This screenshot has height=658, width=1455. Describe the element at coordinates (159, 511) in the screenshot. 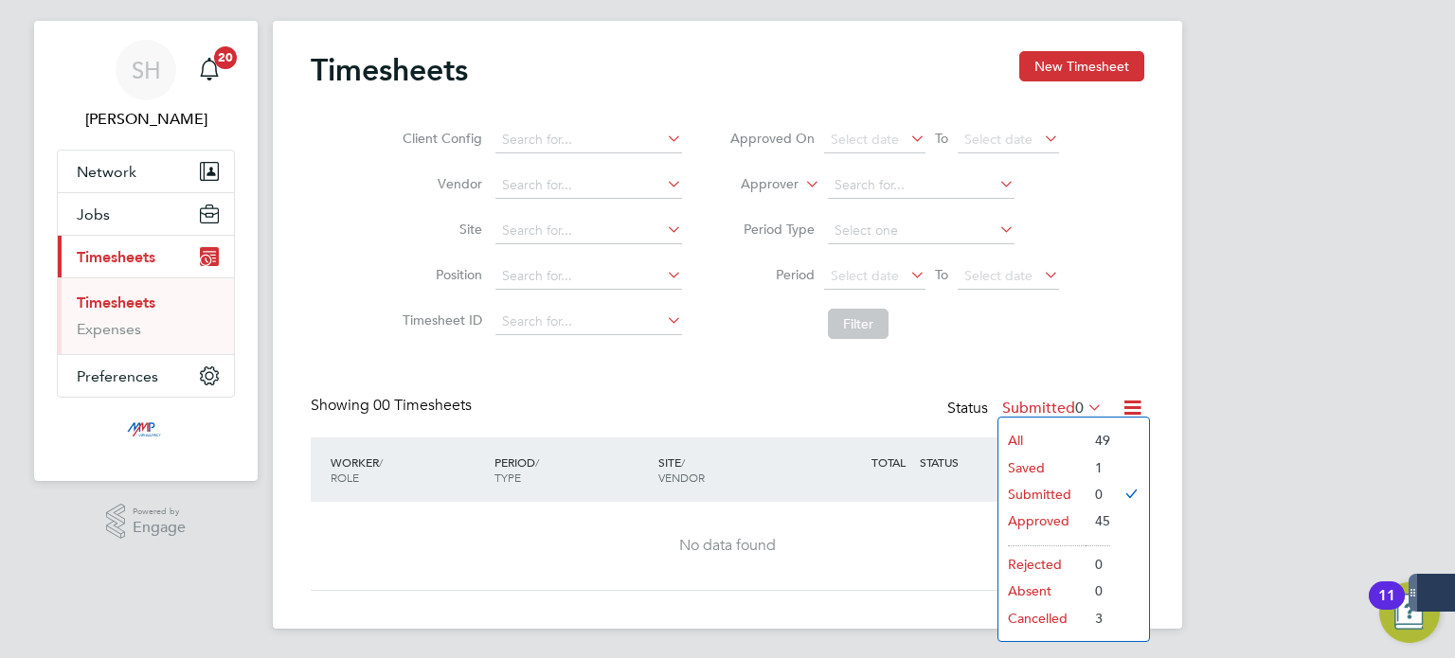

I see `span: Powered by` at that location.